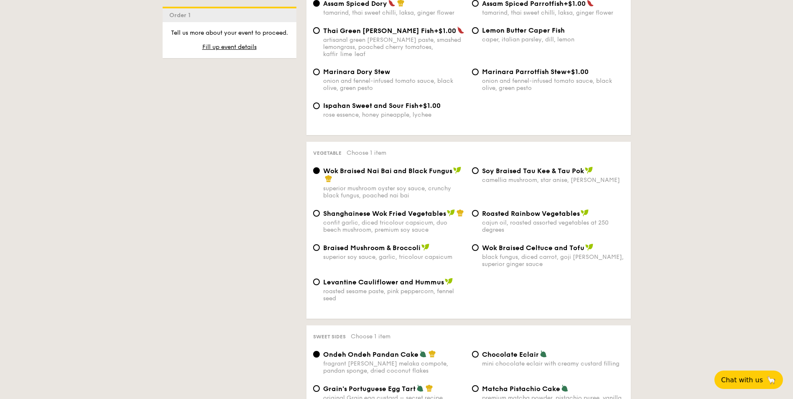 The width and height of the screenshot is (793, 399). Describe the element at coordinates (524, 72) in the screenshot. I see `span: Marinara Parrotfish Stew` at that location.